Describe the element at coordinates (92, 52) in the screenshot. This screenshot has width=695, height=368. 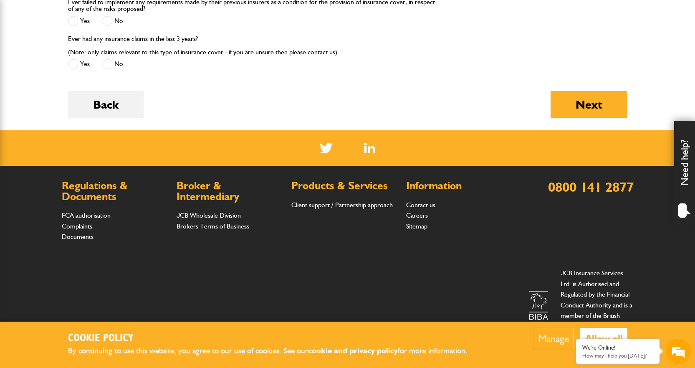
I see `div: Chat with us now` at that location.